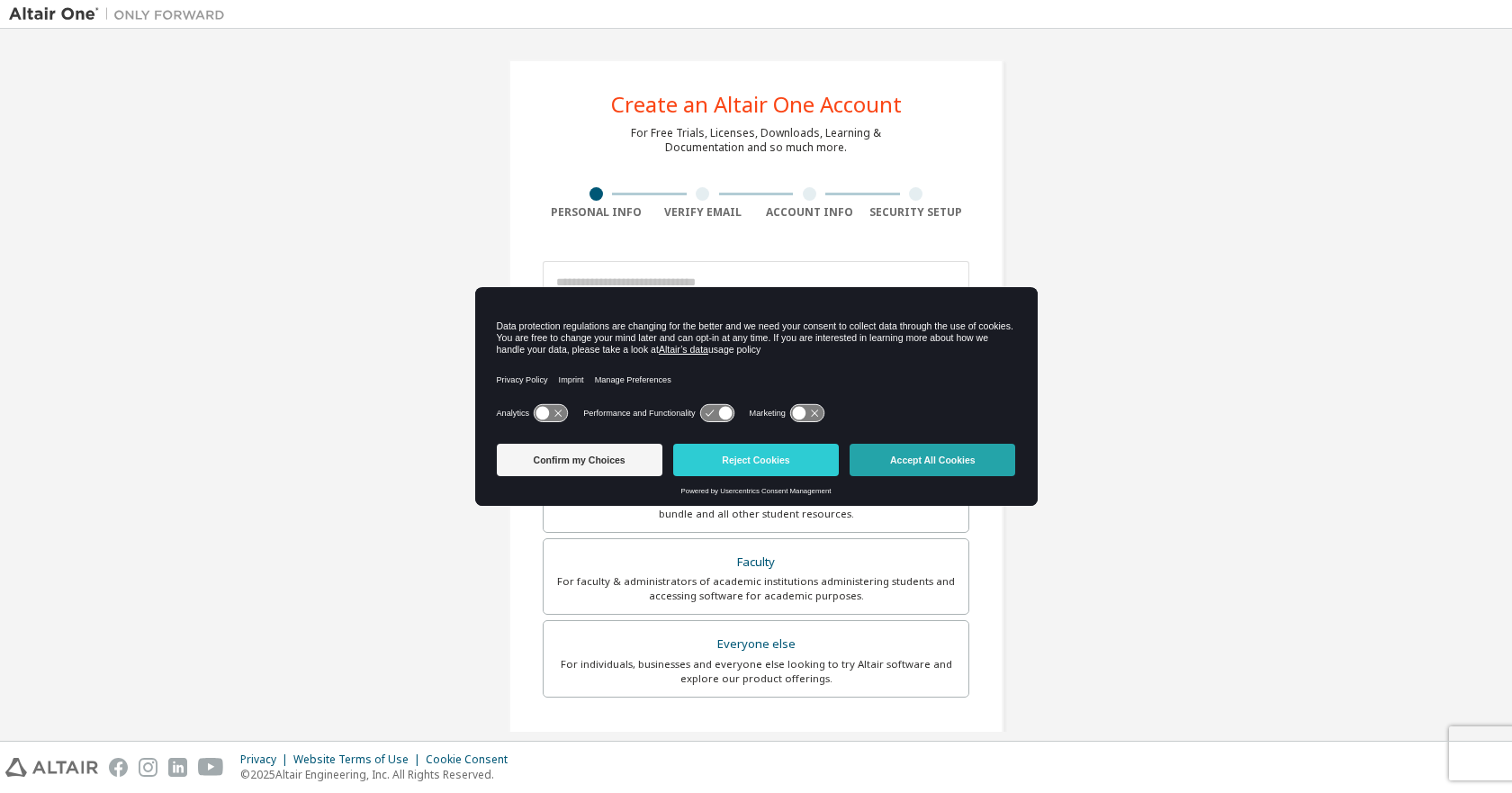 Image resolution: width=1512 pixels, height=793 pixels. Describe the element at coordinates (756, 141) in the screenshot. I see `div: For Free Trials, Licenses, Downloads, Learning & Documentation and so much more.` at that location.